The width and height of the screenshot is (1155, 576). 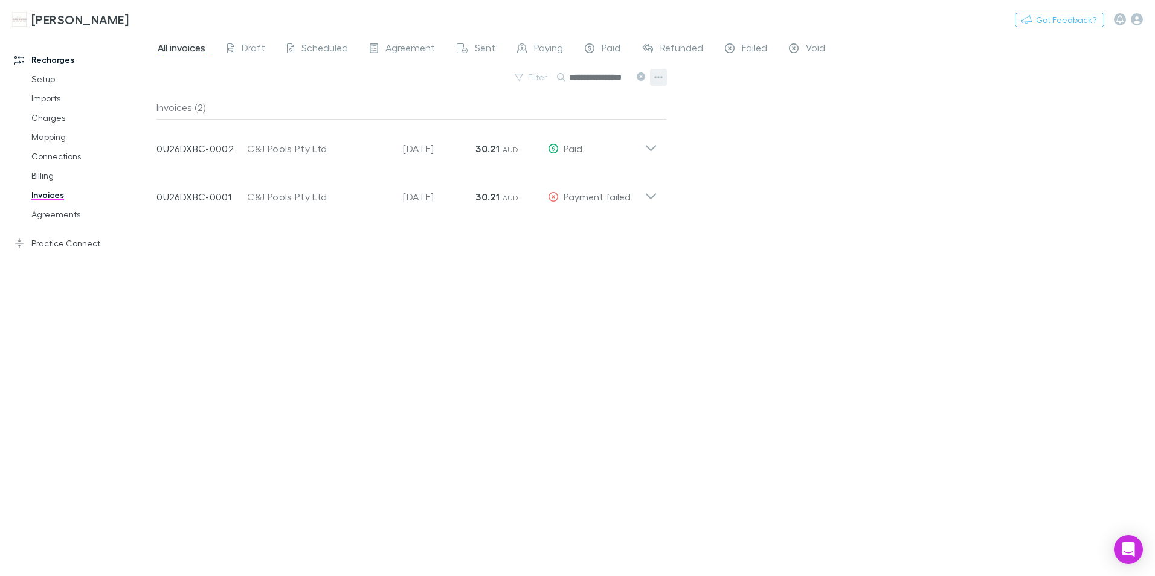 What do you see at coordinates (324, 50) in the screenshot?
I see `span: Scheduled` at bounding box center [324, 50].